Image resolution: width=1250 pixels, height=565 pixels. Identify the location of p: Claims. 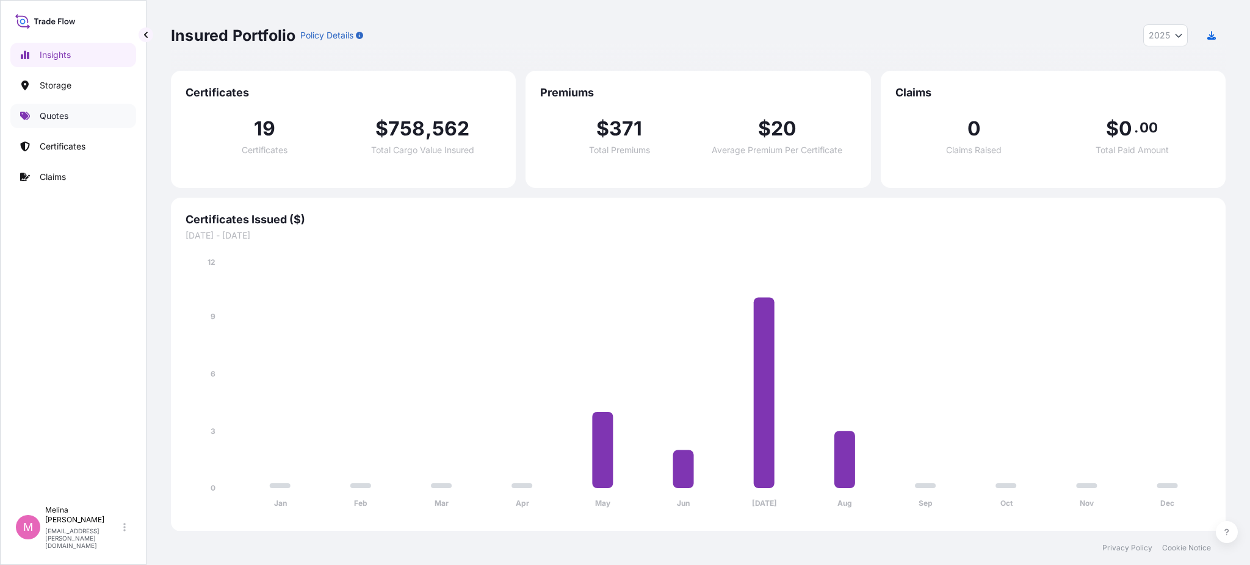
(52, 177).